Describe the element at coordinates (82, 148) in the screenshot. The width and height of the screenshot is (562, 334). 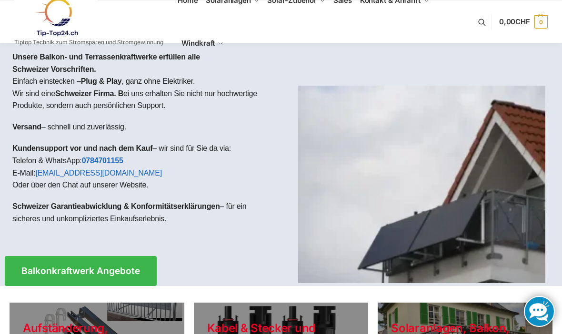
I see `strong: Kundensupport vor und nach dem Kauf` at that location.